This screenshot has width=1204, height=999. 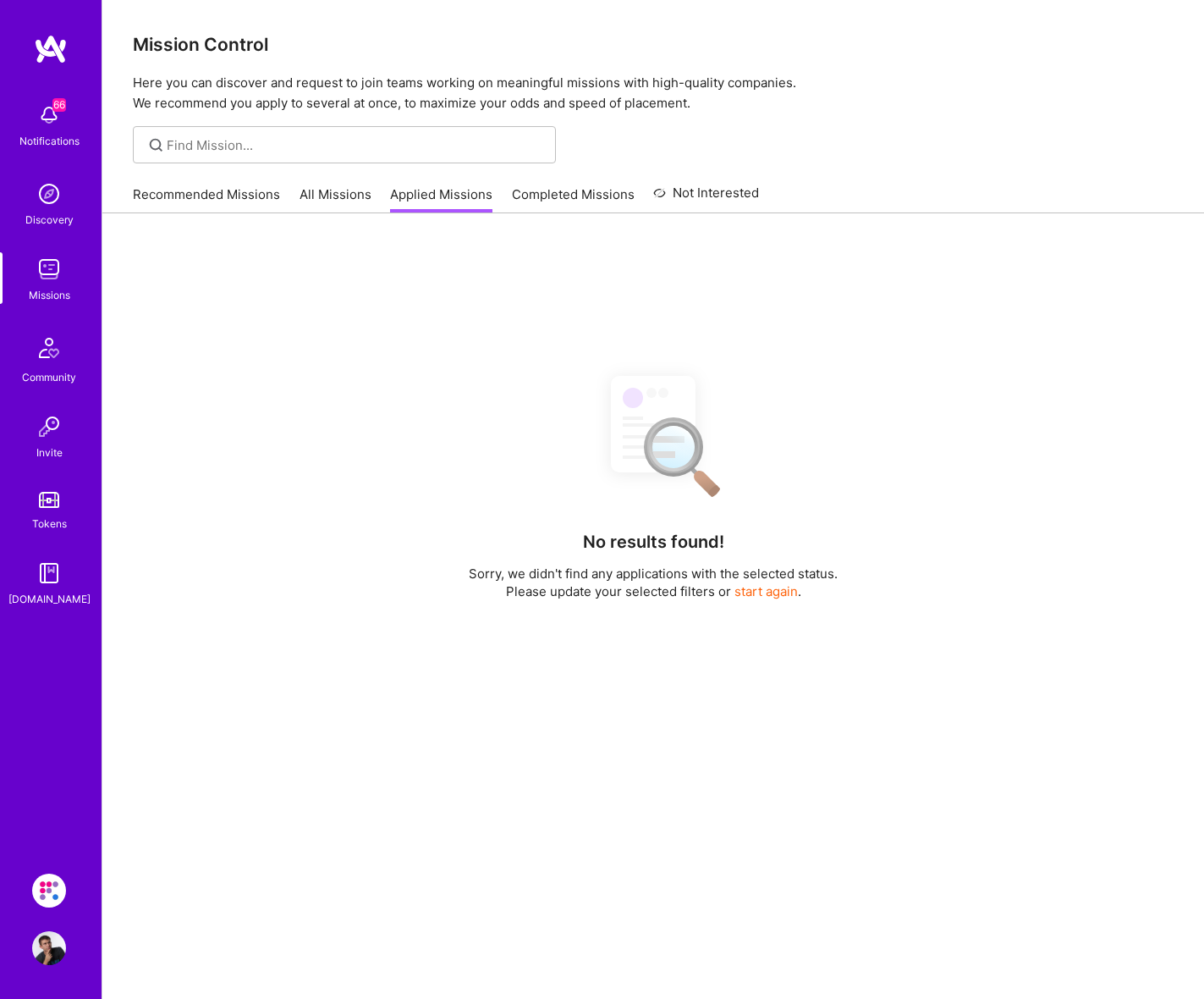 What do you see at coordinates (766, 591) in the screenshot?
I see `button: start again` at bounding box center [766, 591].